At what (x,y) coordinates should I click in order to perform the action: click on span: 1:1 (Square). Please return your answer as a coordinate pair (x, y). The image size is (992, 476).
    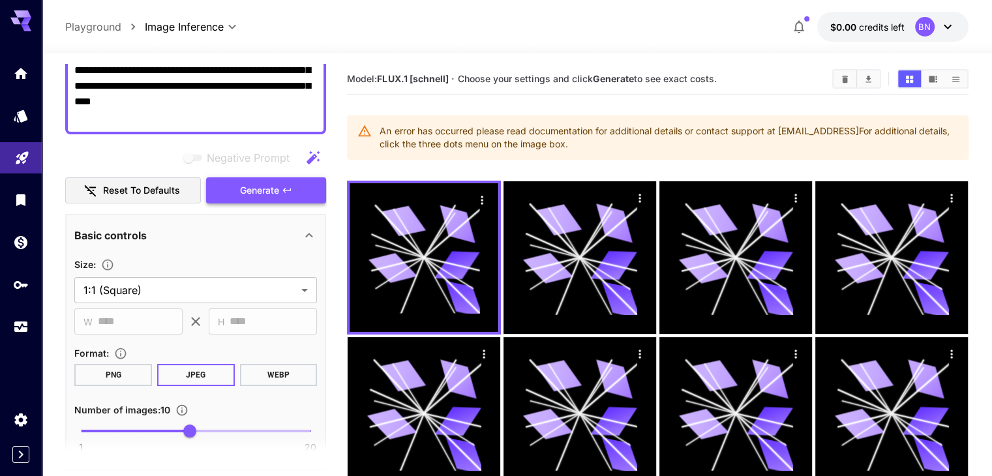
    Looking at the image, I should click on (190, 290).